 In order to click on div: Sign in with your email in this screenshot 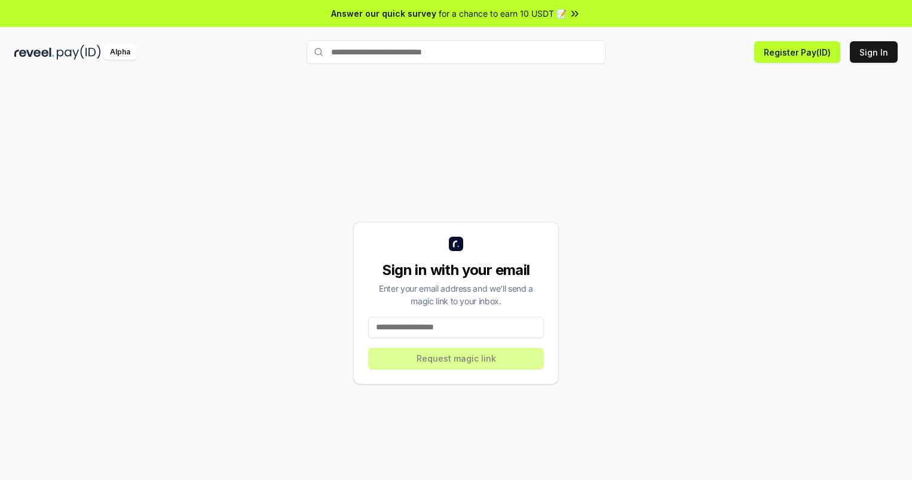, I will do `click(456, 270)`.